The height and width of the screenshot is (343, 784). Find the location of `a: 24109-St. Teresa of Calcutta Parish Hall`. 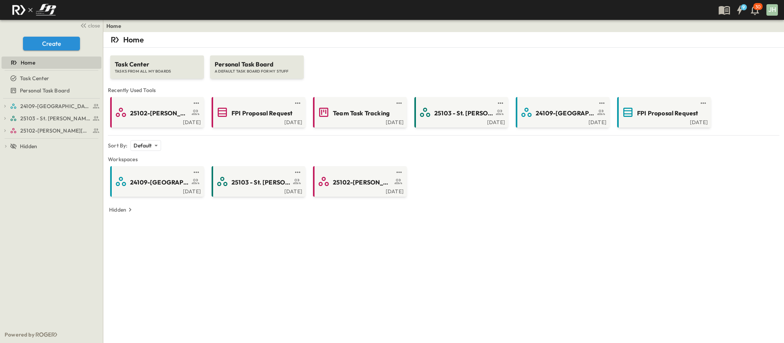

a: 24109-St. Teresa of Calcutta Parish Hall is located at coordinates (55, 106).